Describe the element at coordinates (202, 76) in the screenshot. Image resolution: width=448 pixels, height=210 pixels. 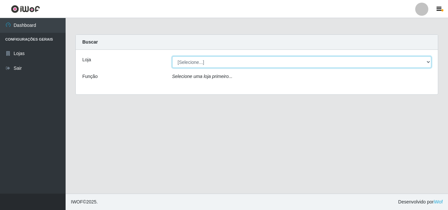
I see `i: Selecione uma loja primeiro...` at that location.